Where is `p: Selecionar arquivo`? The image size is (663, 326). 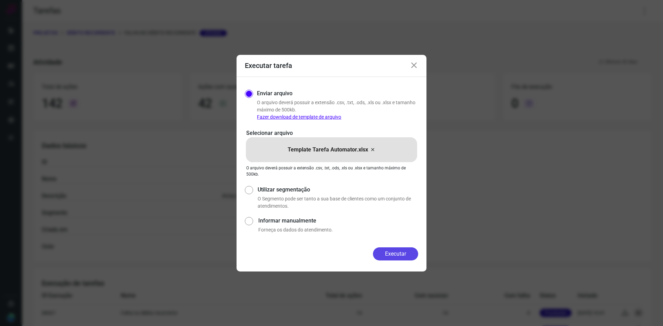 p: Selecionar arquivo is located at coordinates (332, 133).